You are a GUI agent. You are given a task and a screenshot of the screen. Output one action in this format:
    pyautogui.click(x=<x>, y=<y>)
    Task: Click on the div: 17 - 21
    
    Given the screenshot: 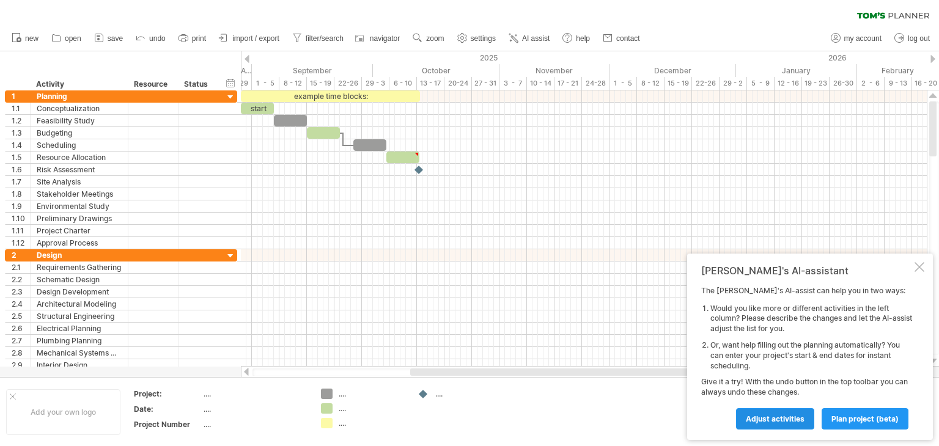 What is the action you would take?
    pyautogui.click(x=568, y=83)
    